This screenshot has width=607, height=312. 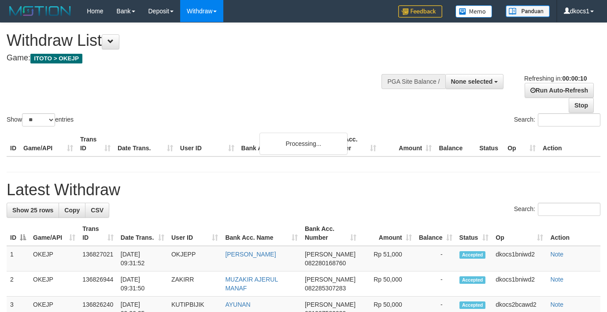 What do you see at coordinates (195, 233) in the screenshot?
I see `th: User ID: activate to sort column ascending` at bounding box center [195, 233].